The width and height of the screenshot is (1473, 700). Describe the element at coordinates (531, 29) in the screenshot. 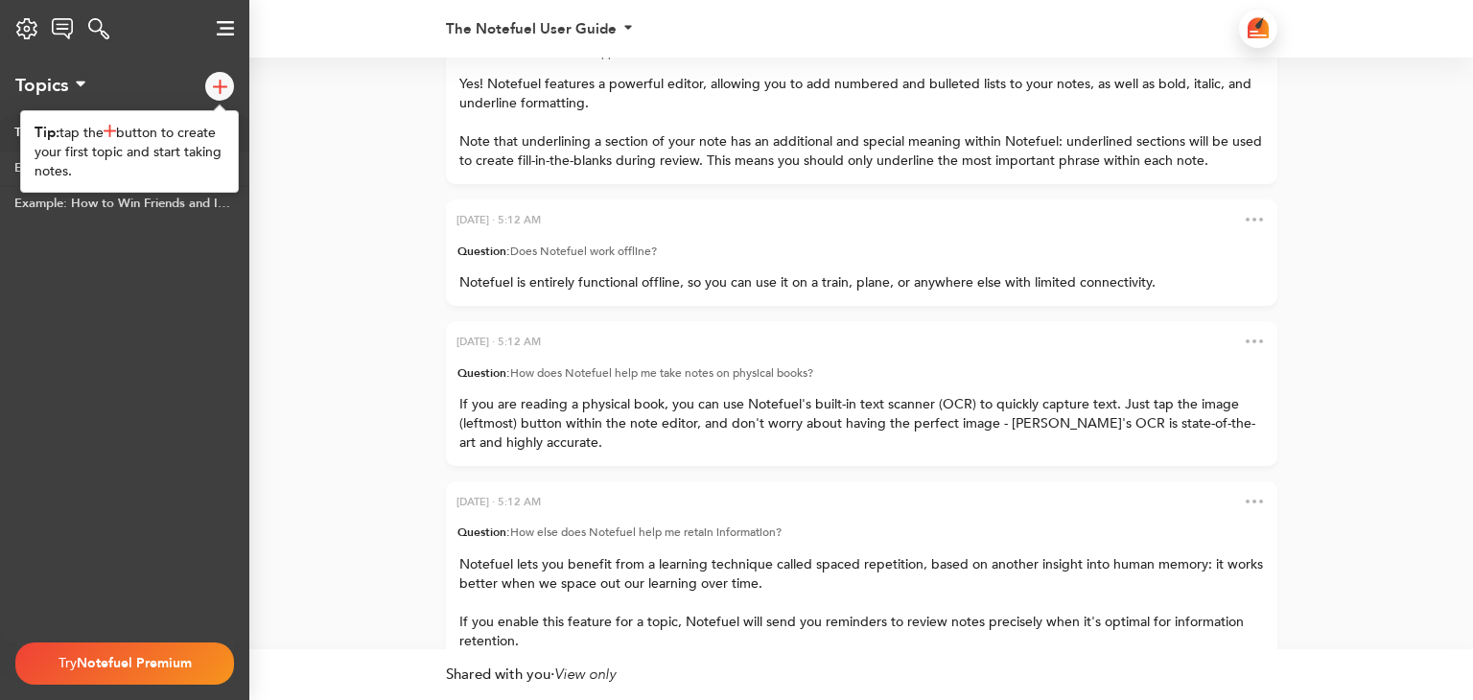

I see `div: The Notefuel User Guide` at that location.